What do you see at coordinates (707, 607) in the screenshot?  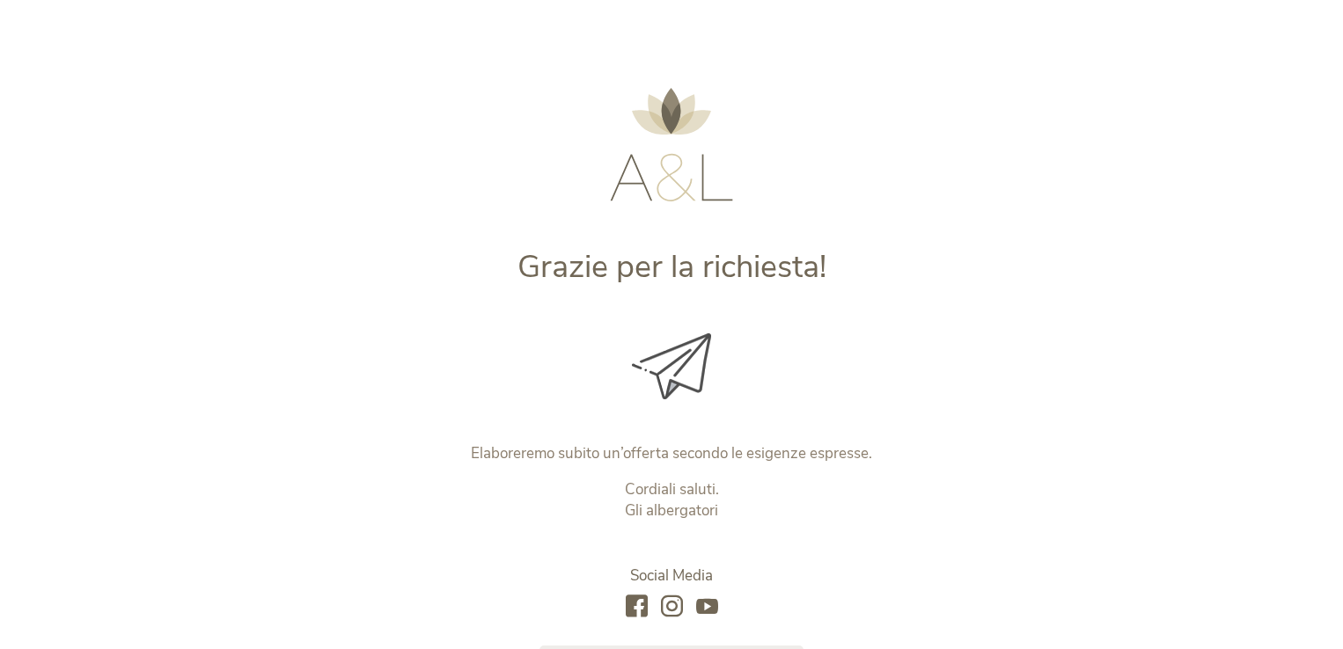 I see `a: youtube` at bounding box center [707, 607].